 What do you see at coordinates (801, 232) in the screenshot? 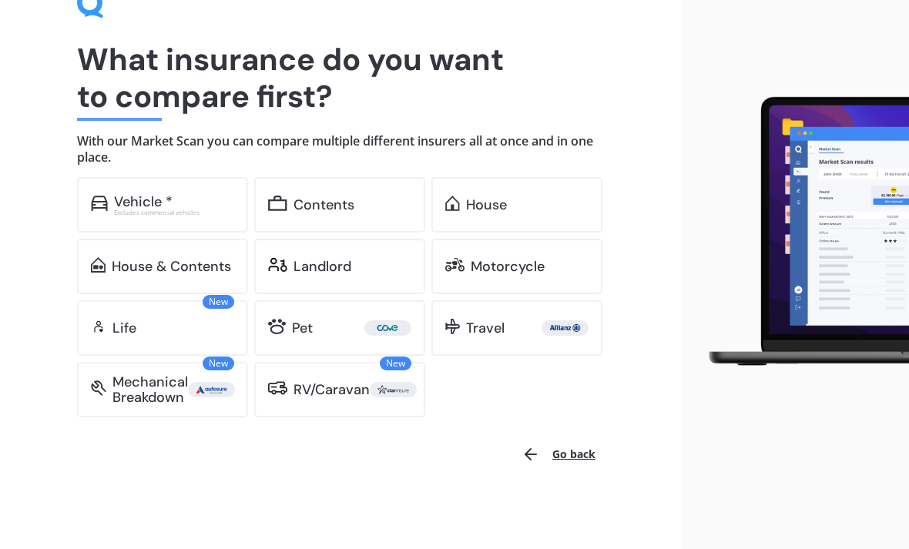
I see `img: laptop.webp` at bounding box center [801, 232].